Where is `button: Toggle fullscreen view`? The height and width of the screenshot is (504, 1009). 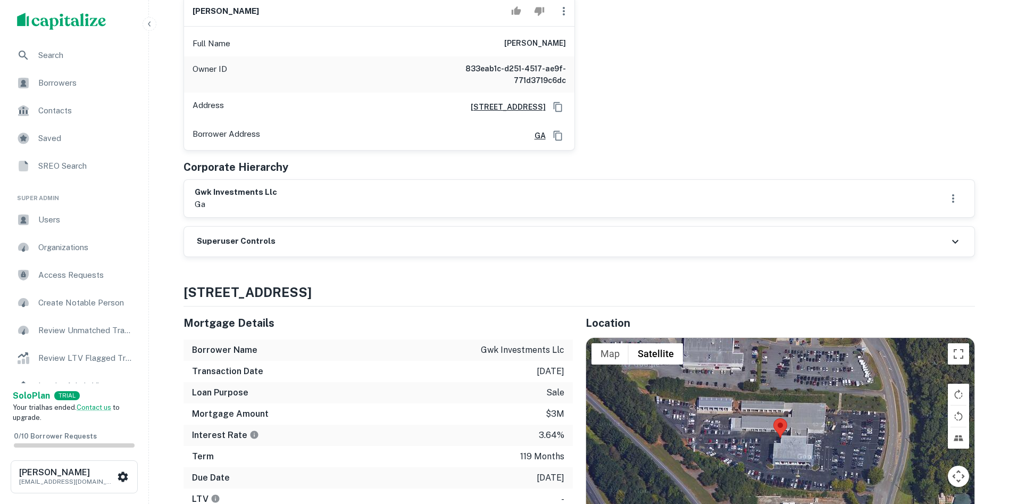 button: Toggle fullscreen view is located at coordinates (959, 354).